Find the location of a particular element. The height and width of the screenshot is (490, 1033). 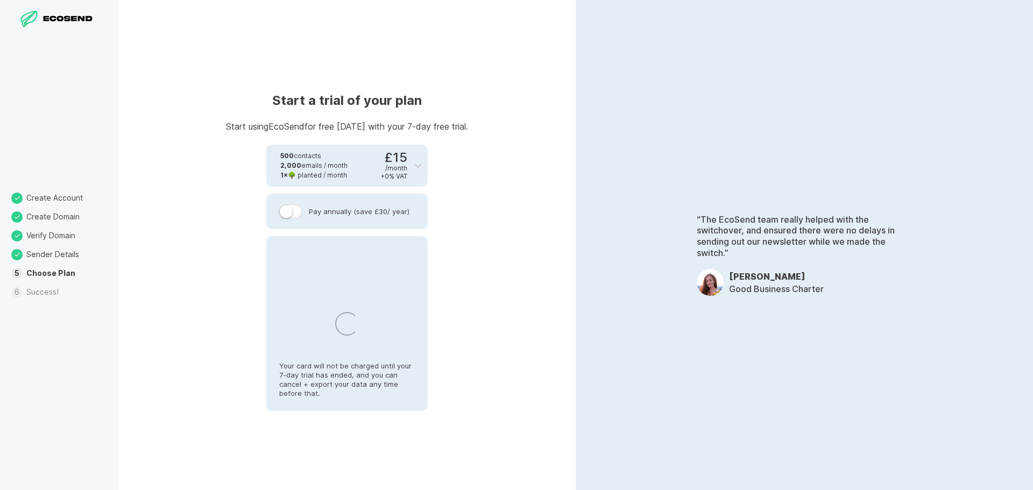

p: Your card will not be charged until your 7-day trial has ended, and you can cancel + export your ... is located at coordinates (347, 375).